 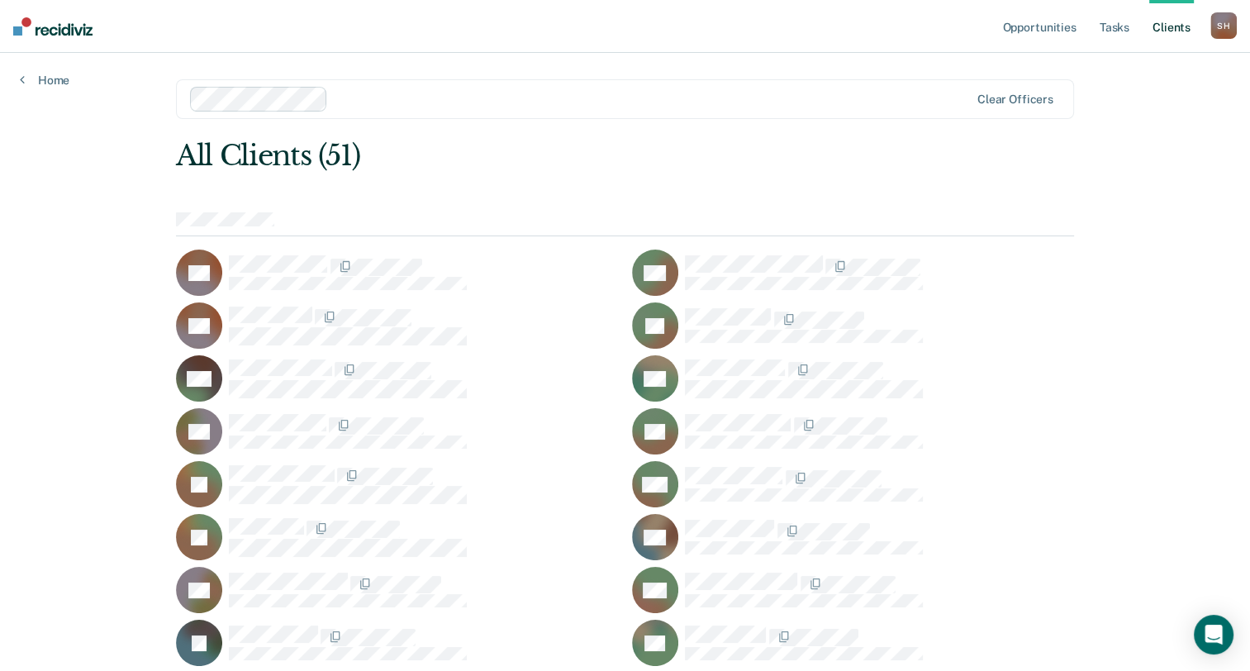 I want to click on button: SH, so click(x=1224, y=26).